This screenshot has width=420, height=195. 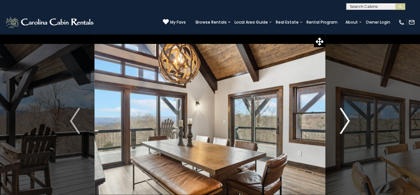 What do you see at coordinates (378, 22) in the screenshot?
I see `a: Owner Login` at bounding box center [378, 22].